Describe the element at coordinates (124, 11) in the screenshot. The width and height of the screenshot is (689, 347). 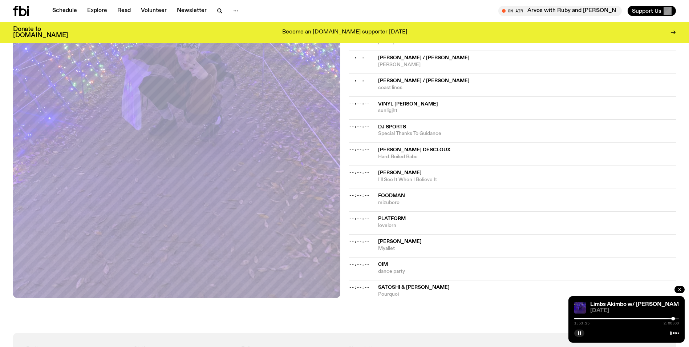
I see `a: Read` at that location.